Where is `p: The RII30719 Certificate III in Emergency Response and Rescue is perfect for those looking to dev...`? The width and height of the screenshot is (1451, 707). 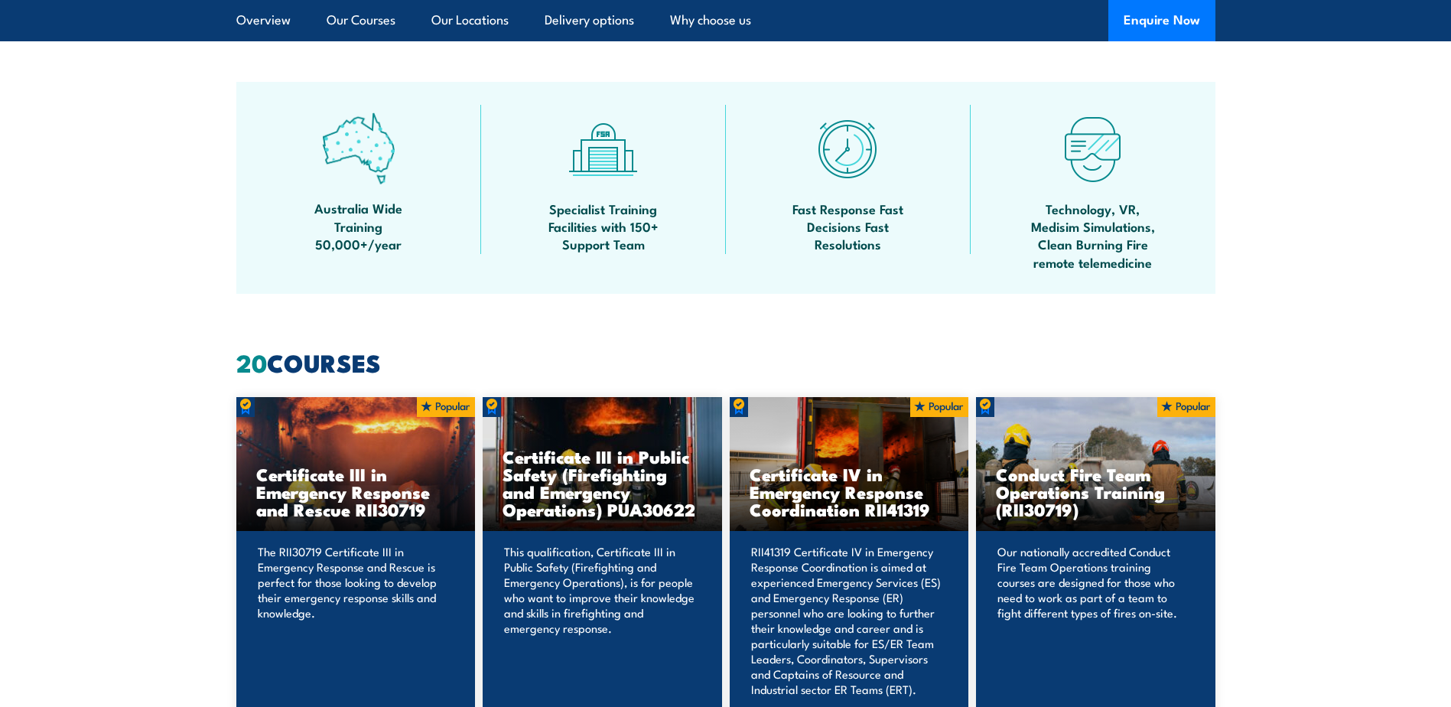
p: The RII30719 Certificate III in Emergency Response and Rescue is perfect for those looking to dev... is located at coordinates (353, 620).